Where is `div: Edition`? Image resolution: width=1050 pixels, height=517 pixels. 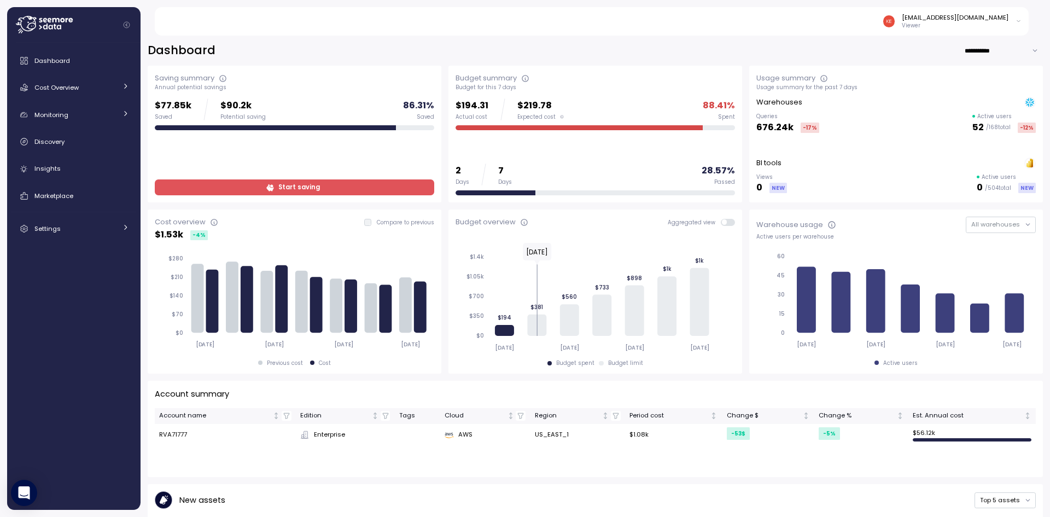 div: Edition is located at coordinates (335, 415).